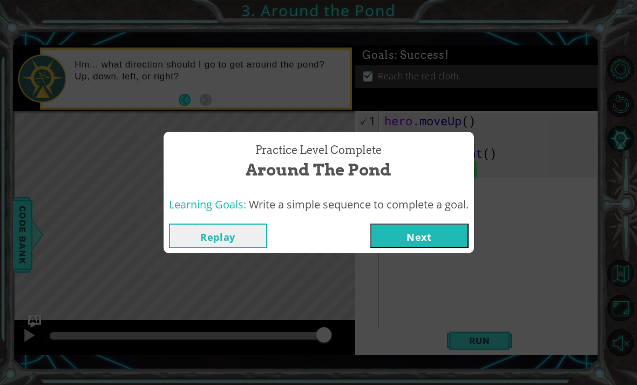 Image resolution: width=637 pixels, height=385 pixels. I want to click on button: Next, so click(420, 235).